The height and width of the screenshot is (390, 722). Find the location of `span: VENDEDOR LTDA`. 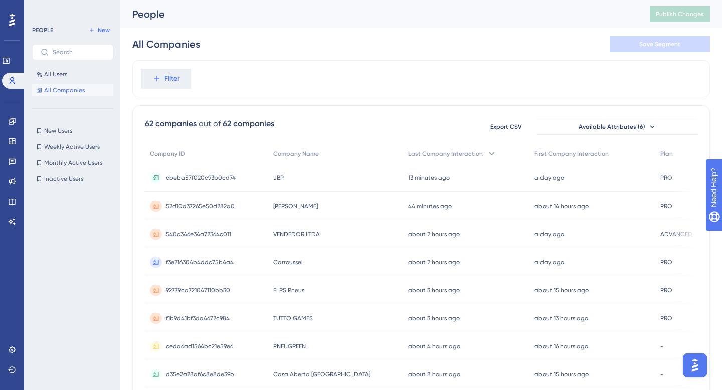

span: VENDEDOR LTDA is located at coordinates (296, 234).